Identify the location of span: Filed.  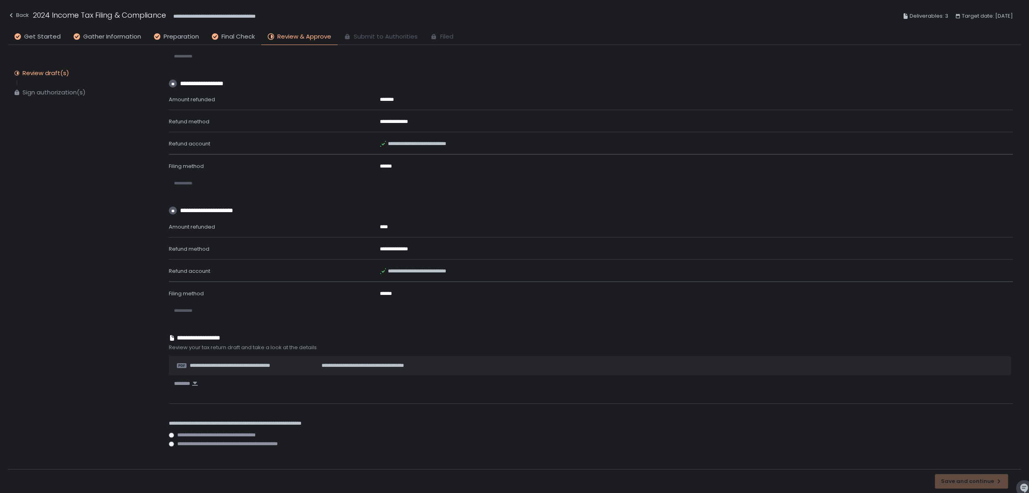
(446, 37).